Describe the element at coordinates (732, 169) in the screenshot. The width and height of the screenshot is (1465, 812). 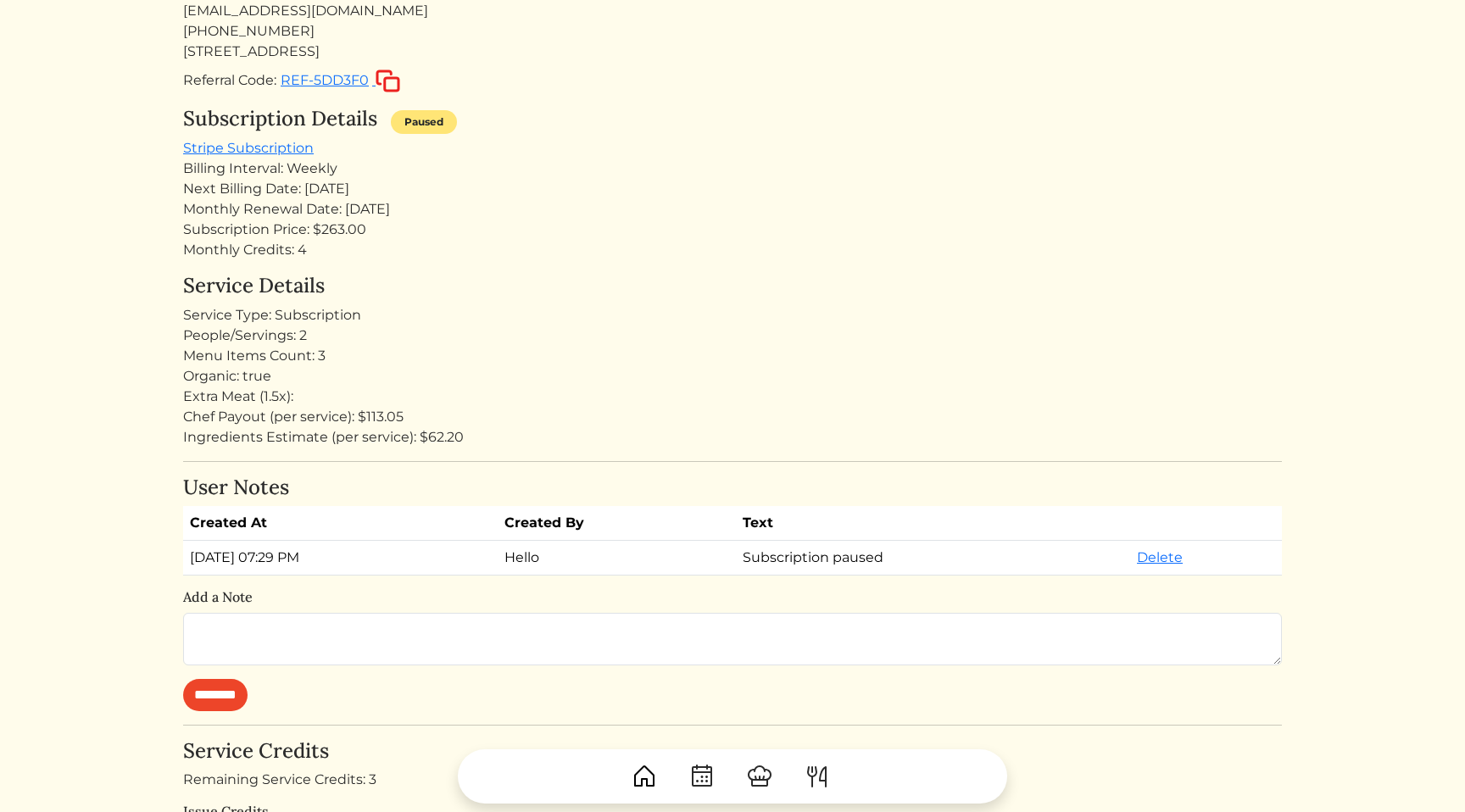
I see `div: Billing Interval: Weekly` at that location.